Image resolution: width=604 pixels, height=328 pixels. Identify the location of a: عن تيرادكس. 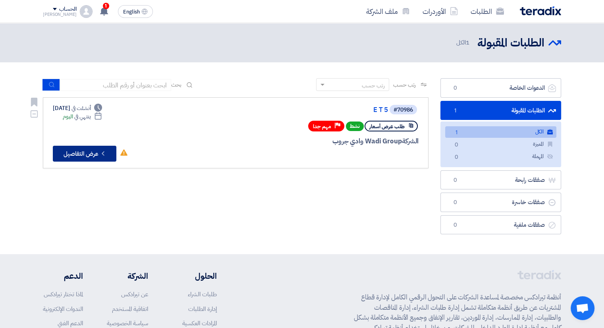
(135, 294).